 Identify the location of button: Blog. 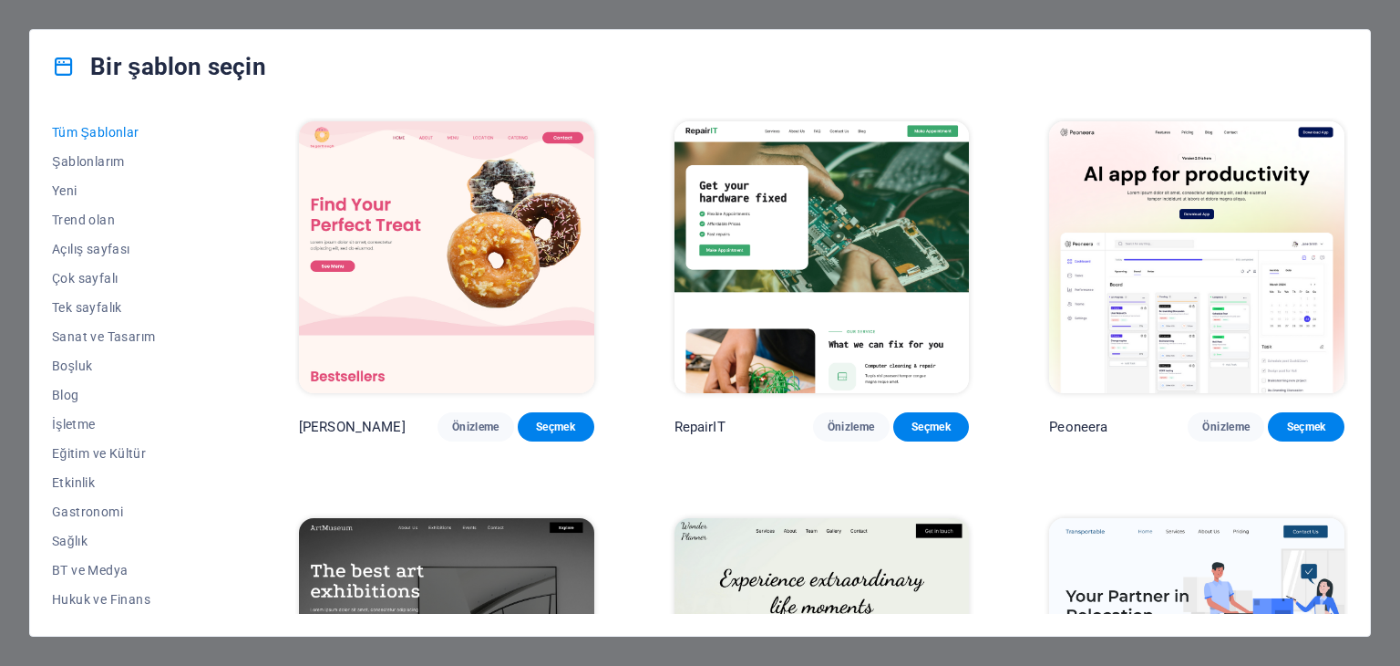
(135, 395).